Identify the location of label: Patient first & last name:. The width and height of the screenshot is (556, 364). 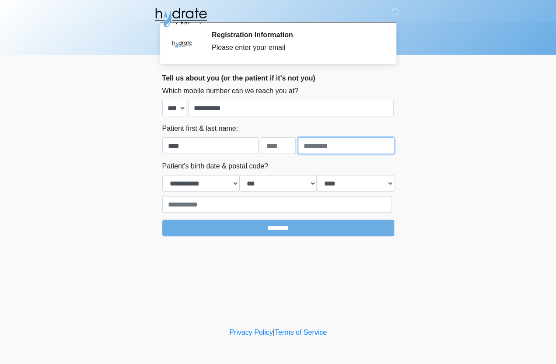
(200, 129).